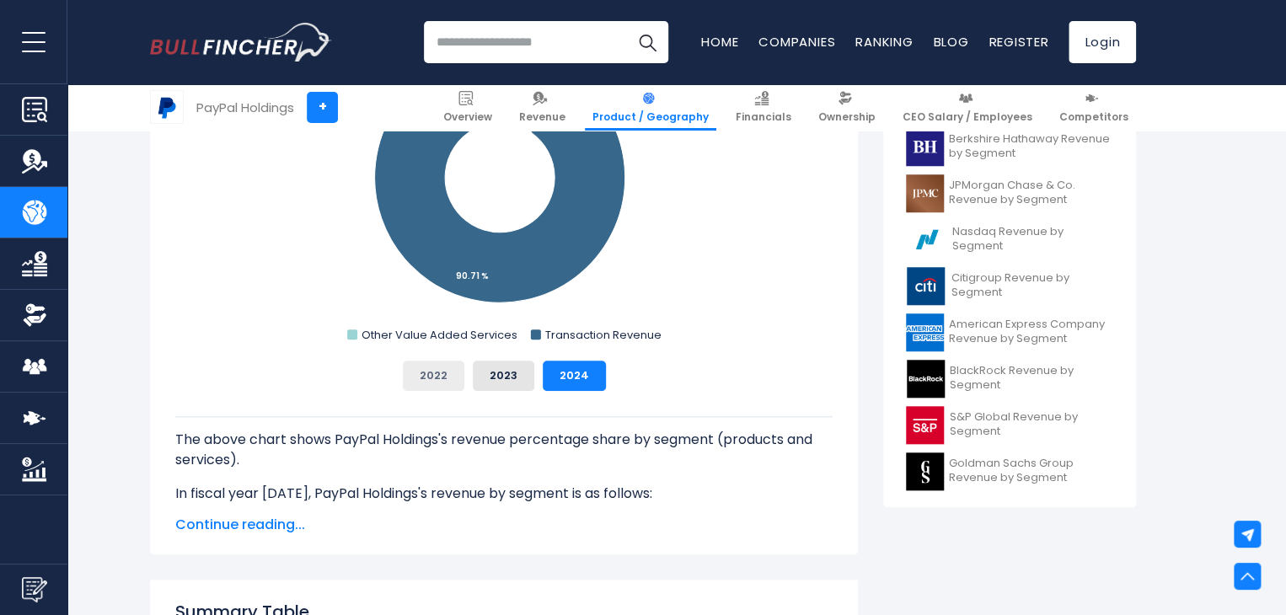  What do you see at coordinates (647, 42) in the screenshot?
I see `button: Search` at bounding box center [647, 42].